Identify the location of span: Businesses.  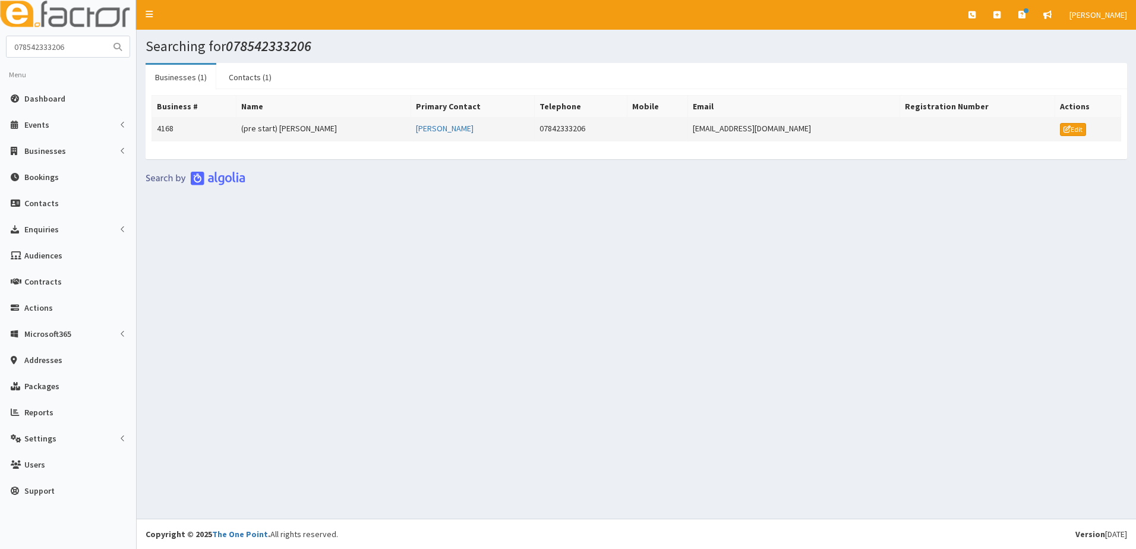
(45, 151).